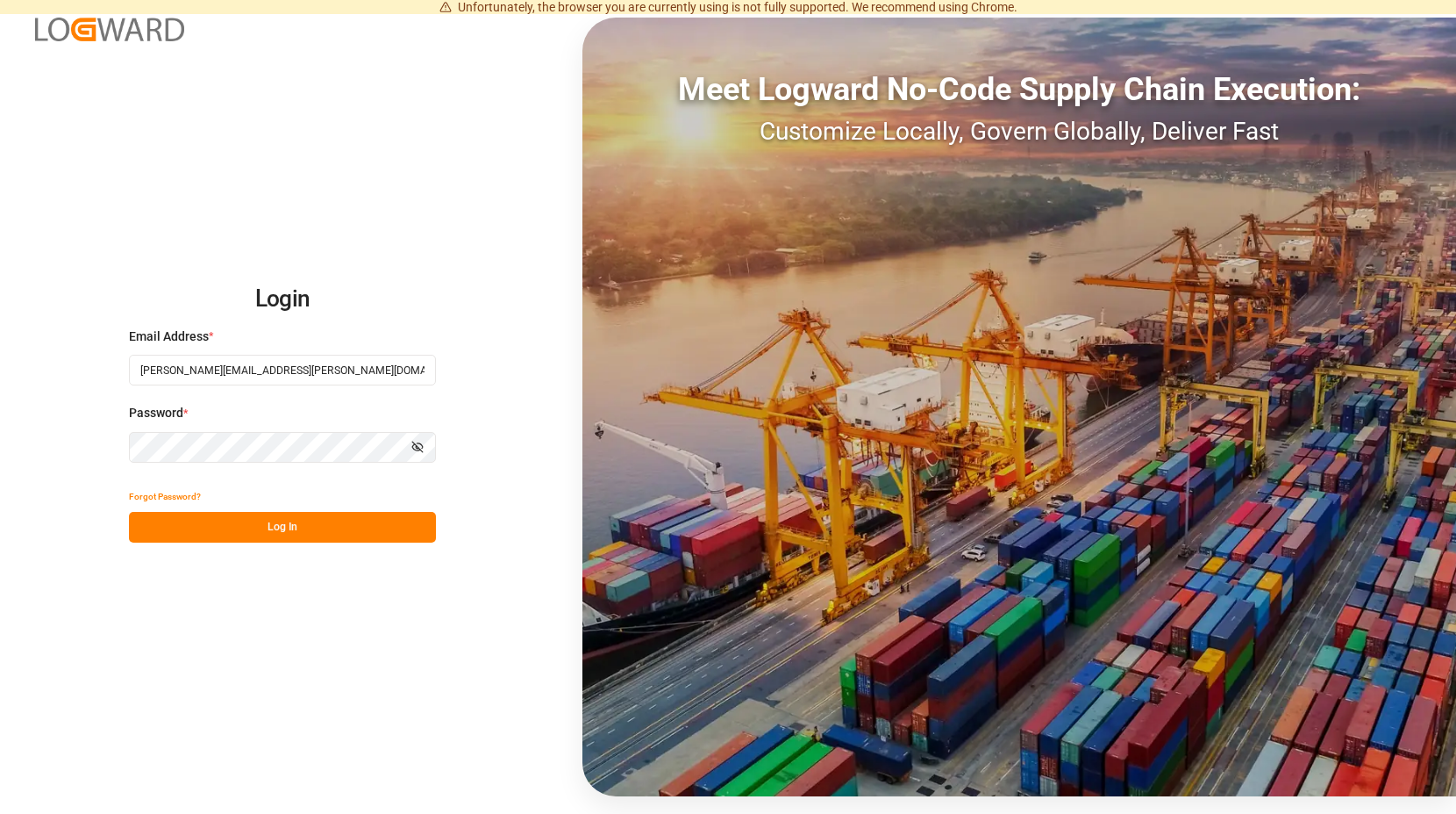 This screenshot has width=1456, height=814. What do you see at coordinates (1019, 90) in the screenshot?
I see `div: Meet Logward No-Code Supply Chain Execution:` at bounding box center [1019, 90].